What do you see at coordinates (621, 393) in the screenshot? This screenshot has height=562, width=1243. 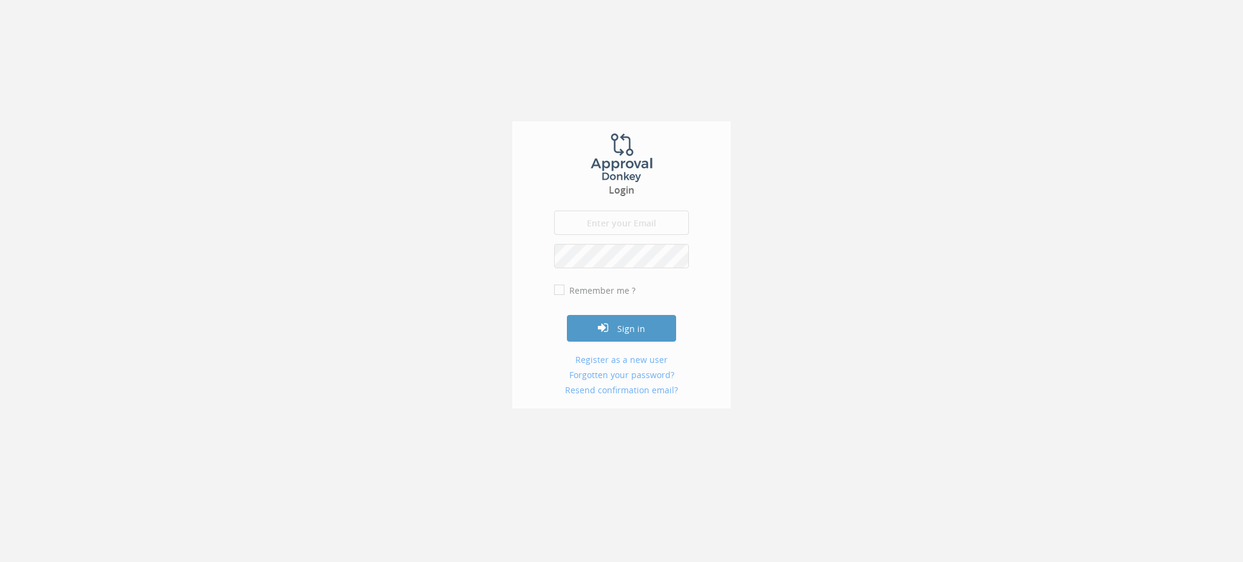 I see `a: Resend confirmation email?` at bounding box center [621, 393].